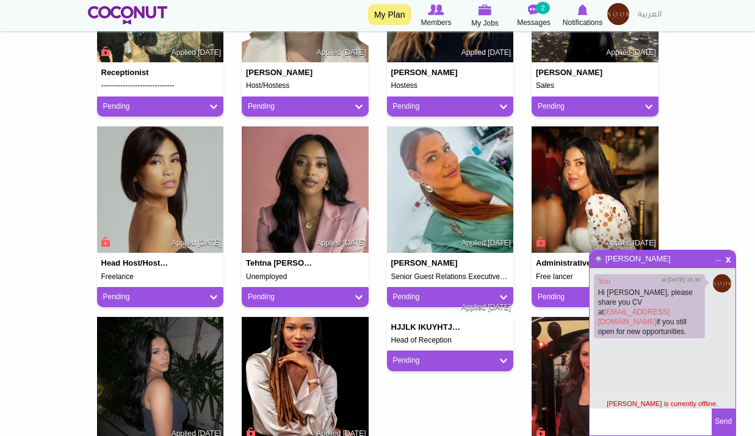 This screenshot has height=436, width=755. Describe the element at coordinates (450, 85) in the screenshot. I see `h5: Hostess` at that location.